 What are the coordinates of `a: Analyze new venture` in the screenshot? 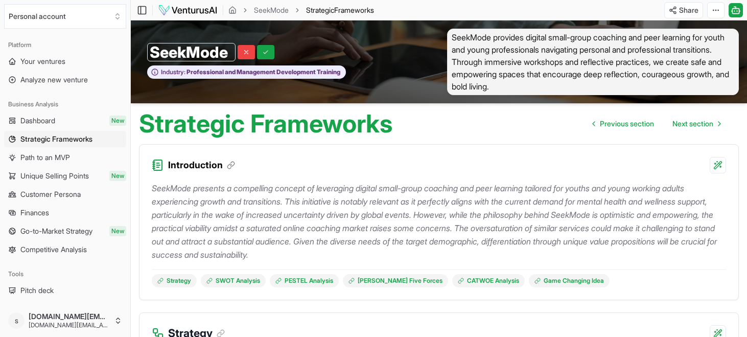 It's located at (65, 80).